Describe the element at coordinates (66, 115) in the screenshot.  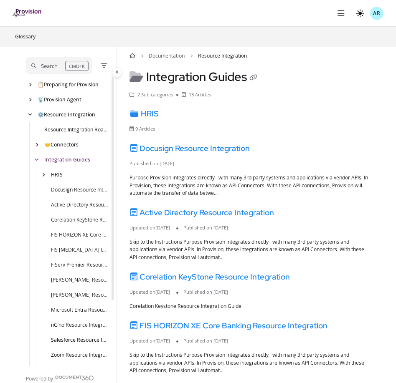
I see `a: Resource Integration` at that location.